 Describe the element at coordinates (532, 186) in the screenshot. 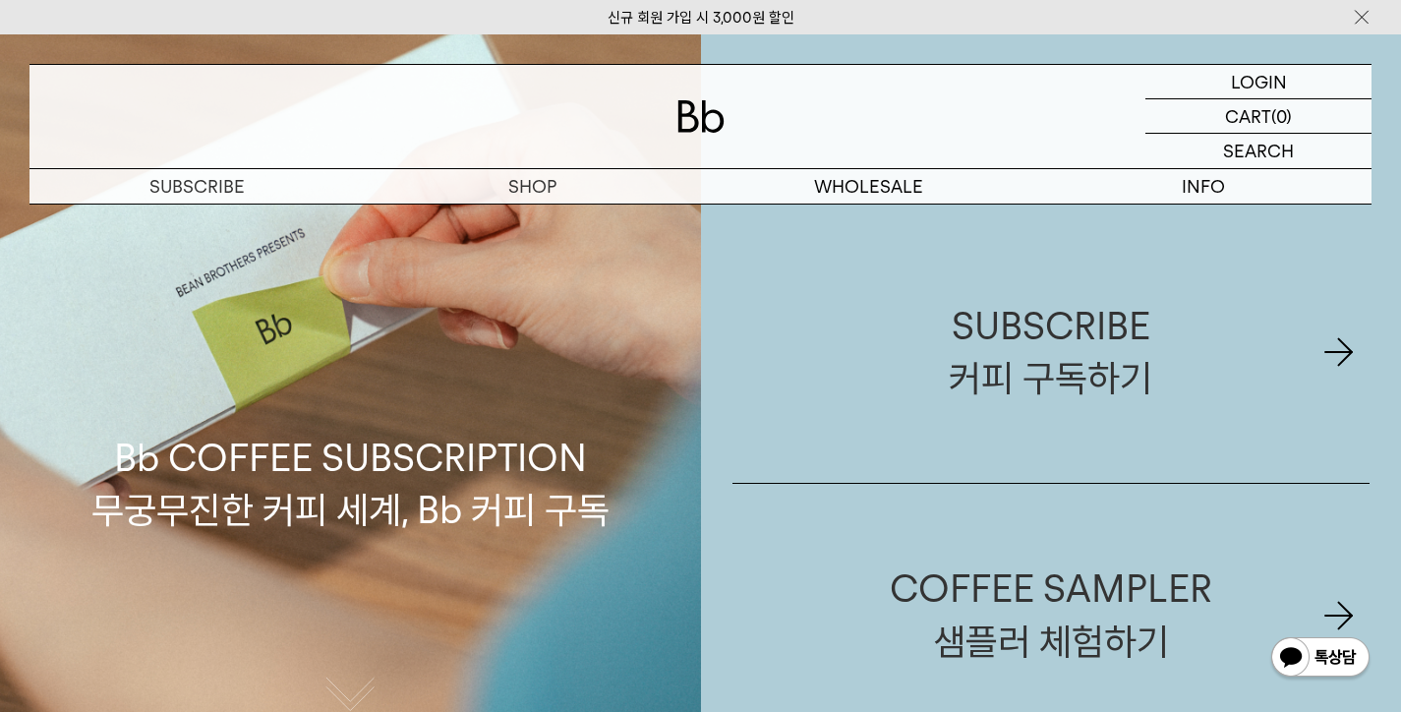

I see `p: SHOP` at that location.